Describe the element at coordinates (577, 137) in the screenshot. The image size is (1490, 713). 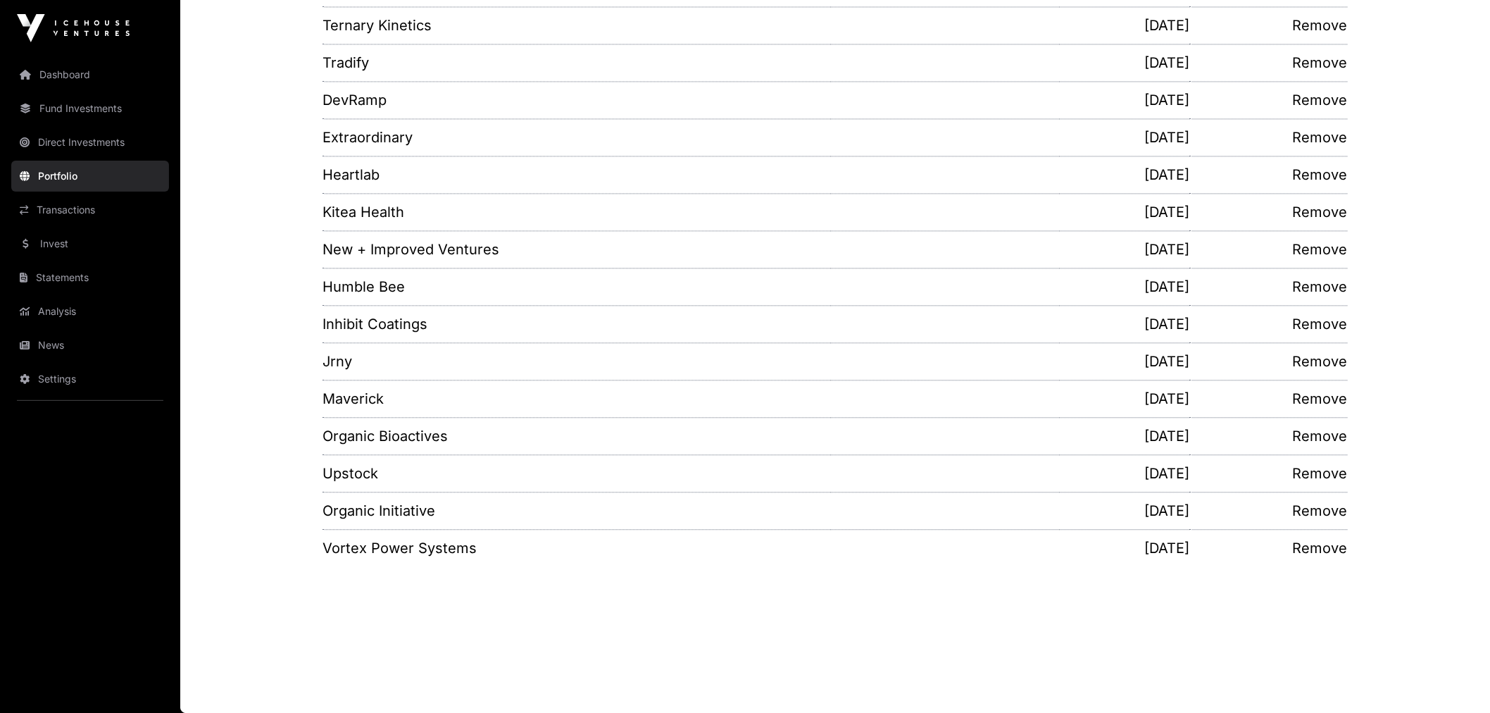
I see `a: Extraordinary` at that location.